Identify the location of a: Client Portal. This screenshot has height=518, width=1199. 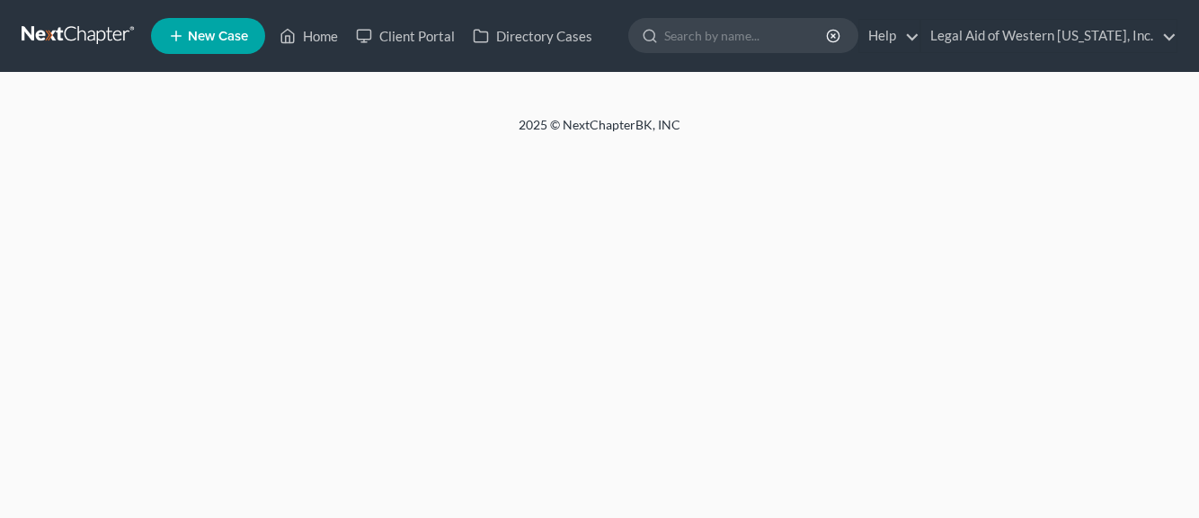
(405, 36).